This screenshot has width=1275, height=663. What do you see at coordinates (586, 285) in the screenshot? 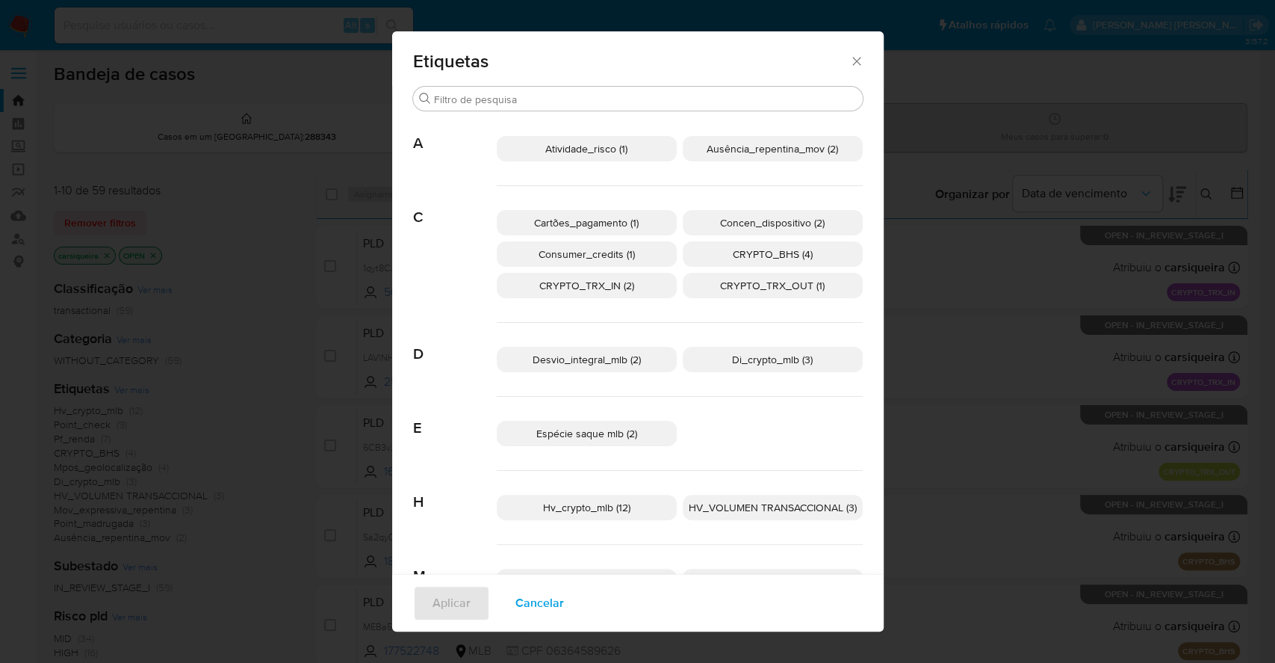
I see `div: CRYPTO_TRX_IN (2)` at bounding box center [586, 285].